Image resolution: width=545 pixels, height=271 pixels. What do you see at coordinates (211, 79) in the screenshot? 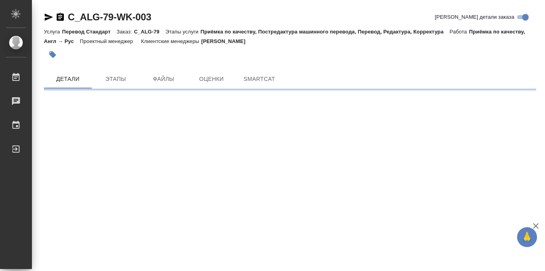
I see `span: Оценки` at bounding box center [211, 79].